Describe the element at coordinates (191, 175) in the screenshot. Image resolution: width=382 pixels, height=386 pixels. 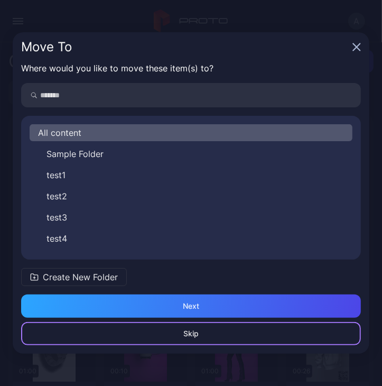
I see `button: test1` at that location.